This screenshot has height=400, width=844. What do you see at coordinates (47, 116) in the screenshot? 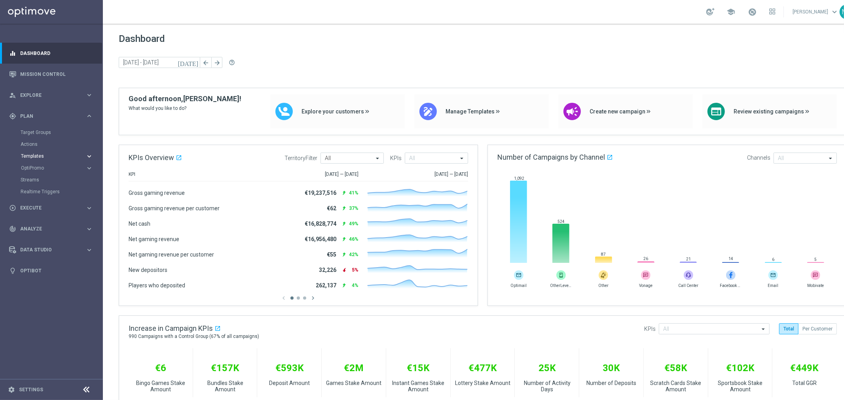
I see `div: Plan` at bounding box center [47, 116].